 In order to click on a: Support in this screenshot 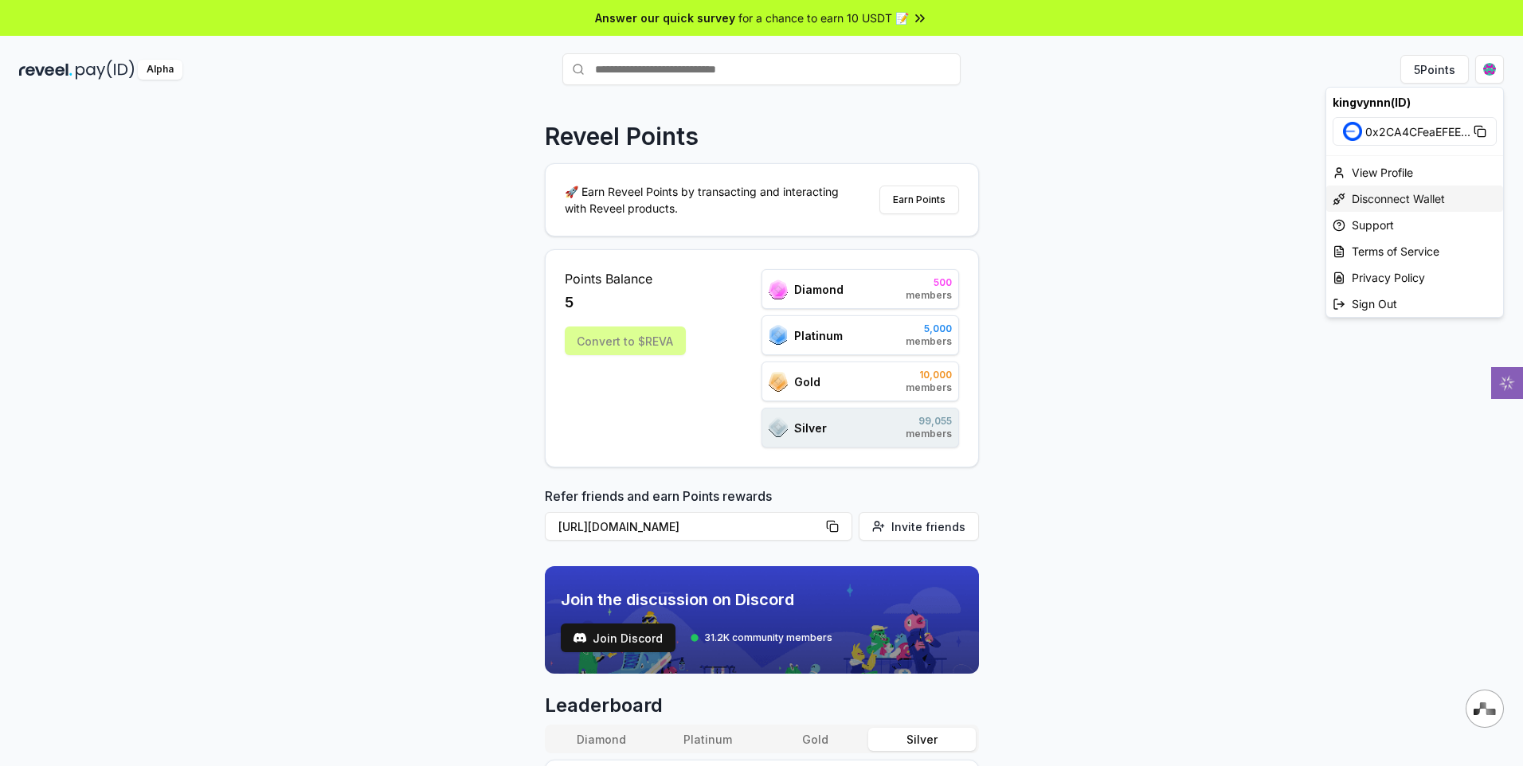, I will do `click(1415, 225)`.